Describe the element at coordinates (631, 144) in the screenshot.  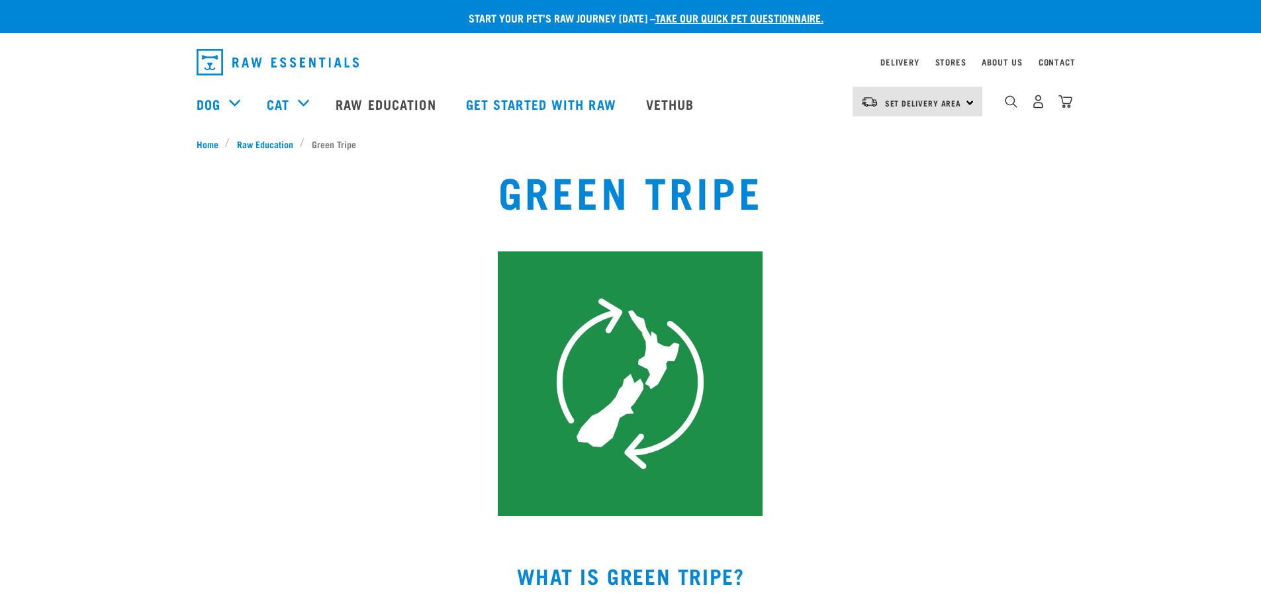
I see `nav: breadcrumbs` at that location.